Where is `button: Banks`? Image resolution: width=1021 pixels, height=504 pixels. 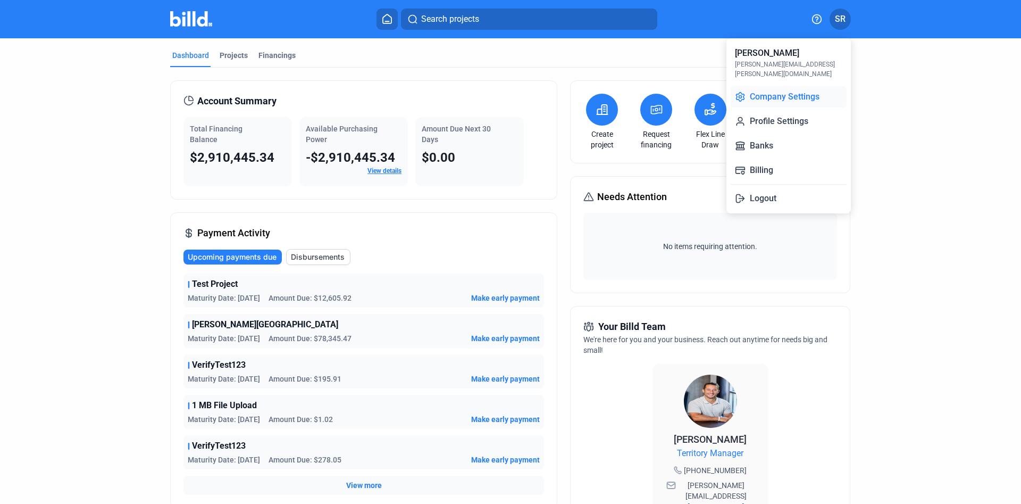
button: Banks is located at coordinates (789, 146).